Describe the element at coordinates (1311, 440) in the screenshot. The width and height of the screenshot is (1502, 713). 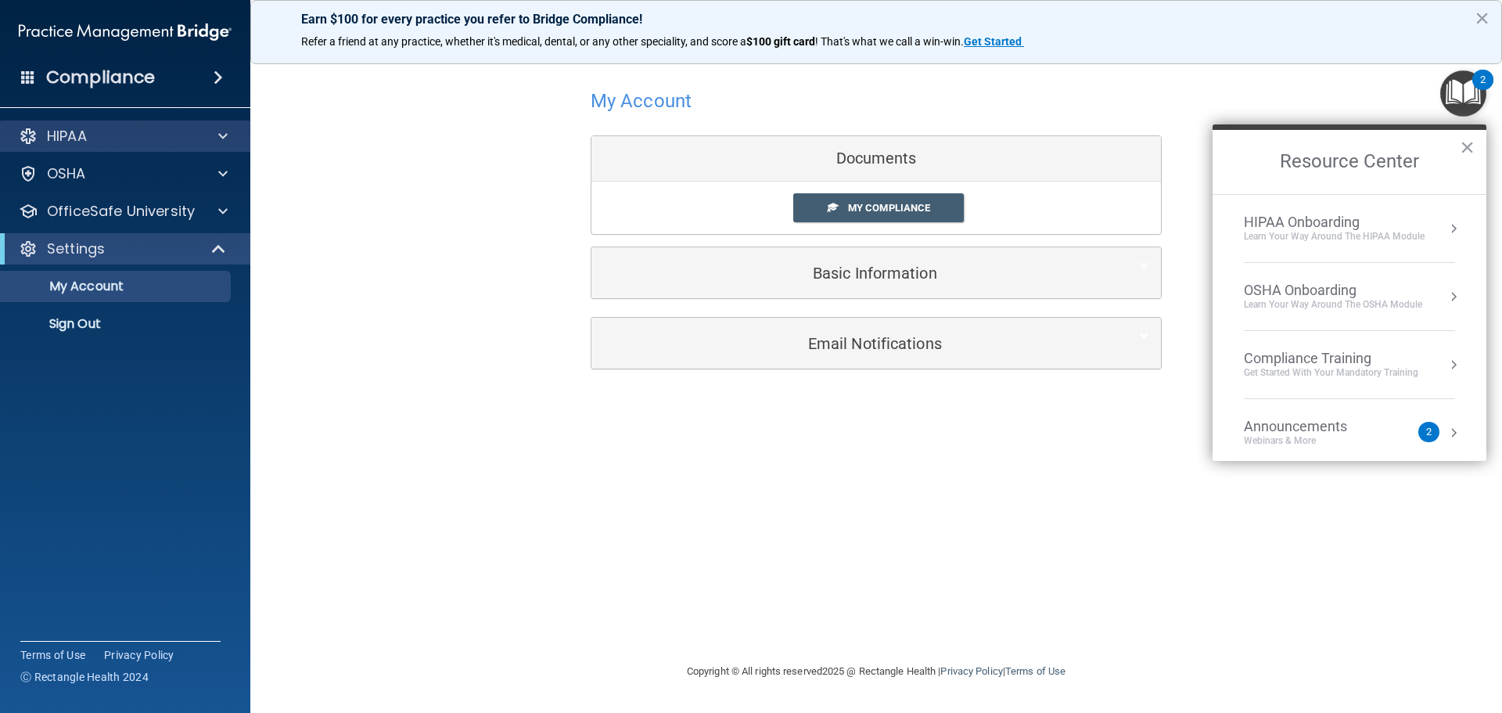
I see `div: Webinars & More` at that location.